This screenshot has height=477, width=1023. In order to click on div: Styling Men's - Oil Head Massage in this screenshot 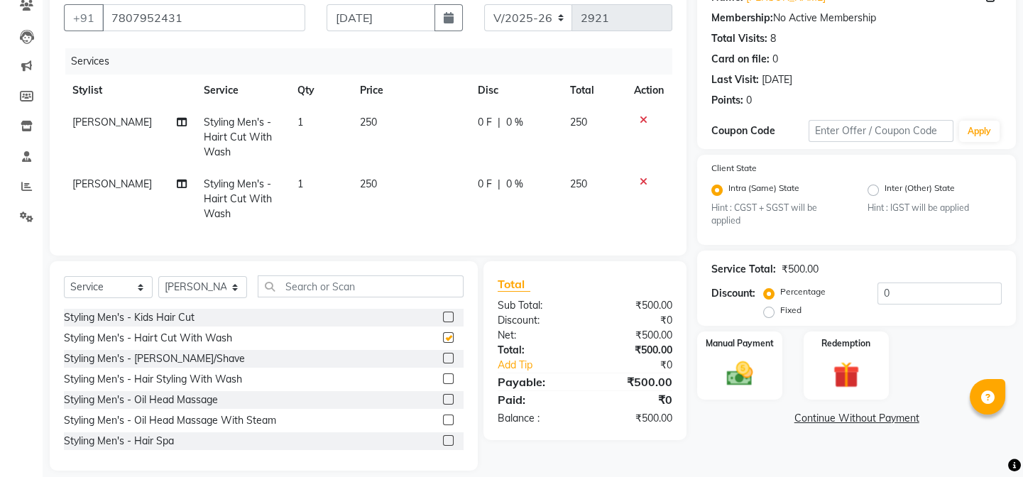, I will do `click(140, 400)`.